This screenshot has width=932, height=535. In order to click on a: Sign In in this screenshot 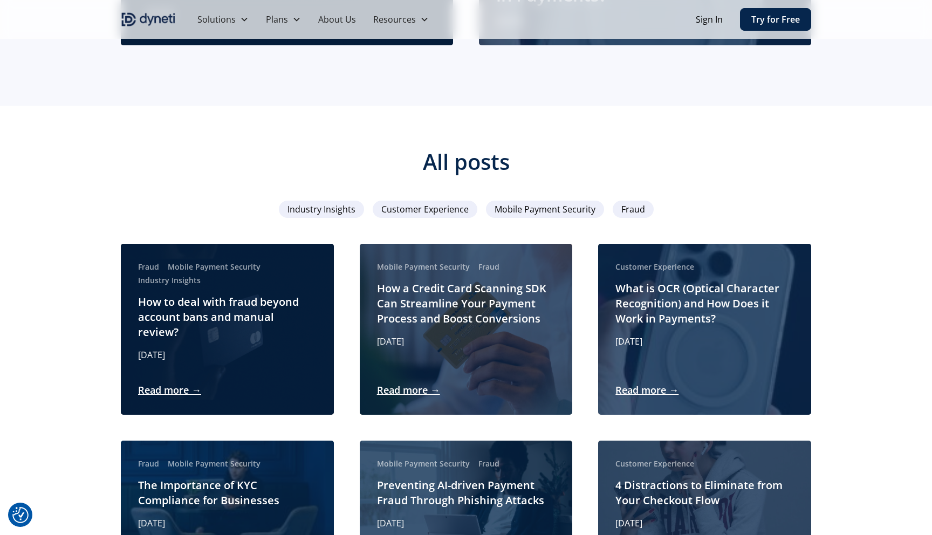, I will do `click(709, 19)`.